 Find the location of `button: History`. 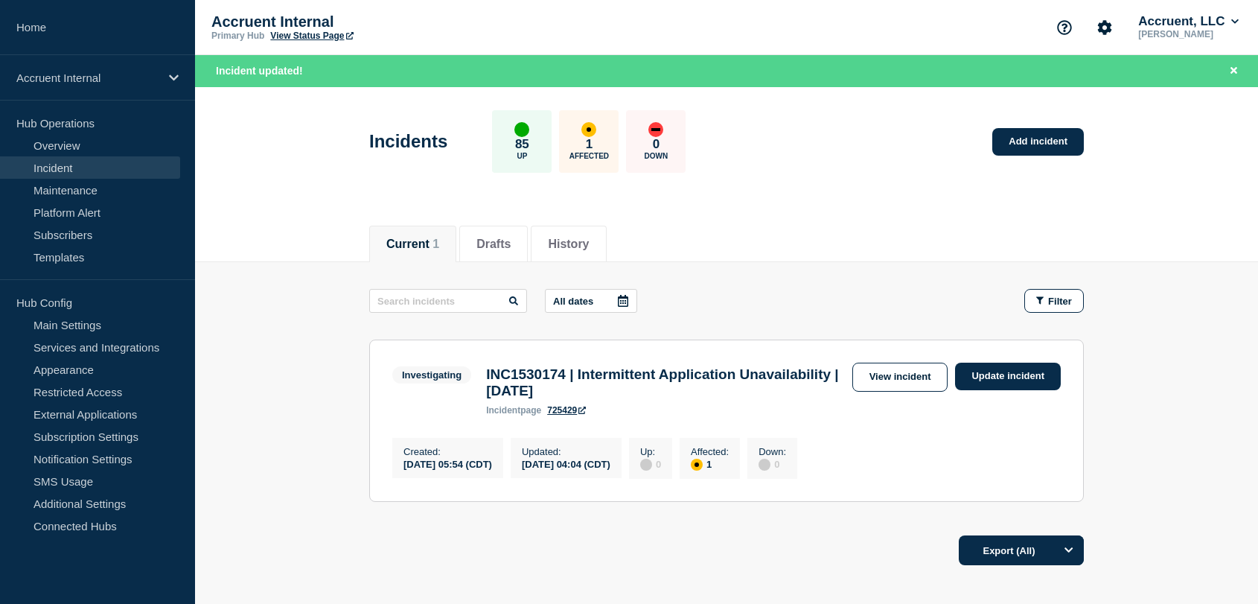

button: History is located at coordinates (568, 244).